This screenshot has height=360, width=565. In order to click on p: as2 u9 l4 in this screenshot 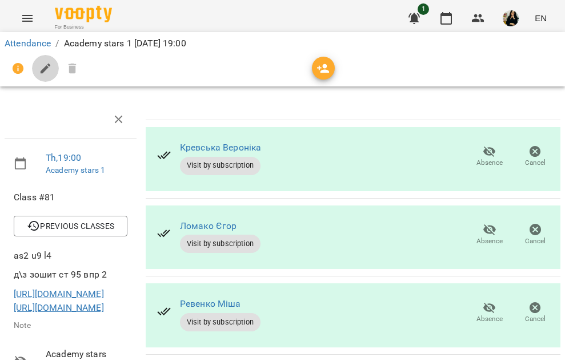, I will do `click(70, 256)`.